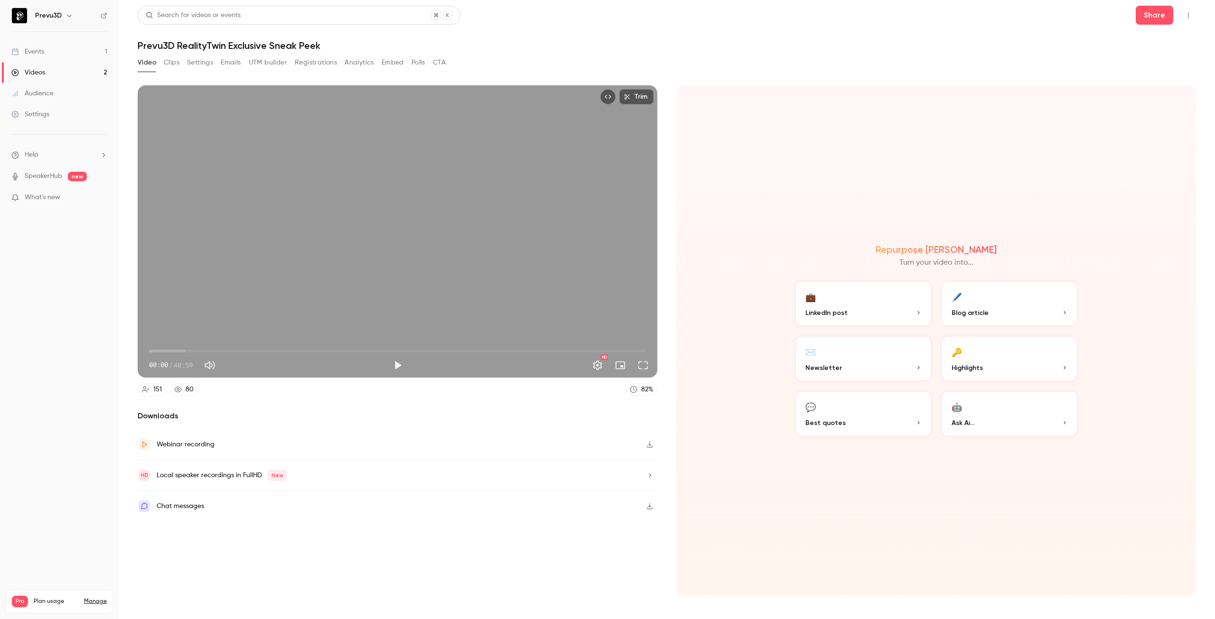  What do you see at coordinates (28, 73) in the screenshot?
I see `div: Videos` at bounding box center [28, 73].